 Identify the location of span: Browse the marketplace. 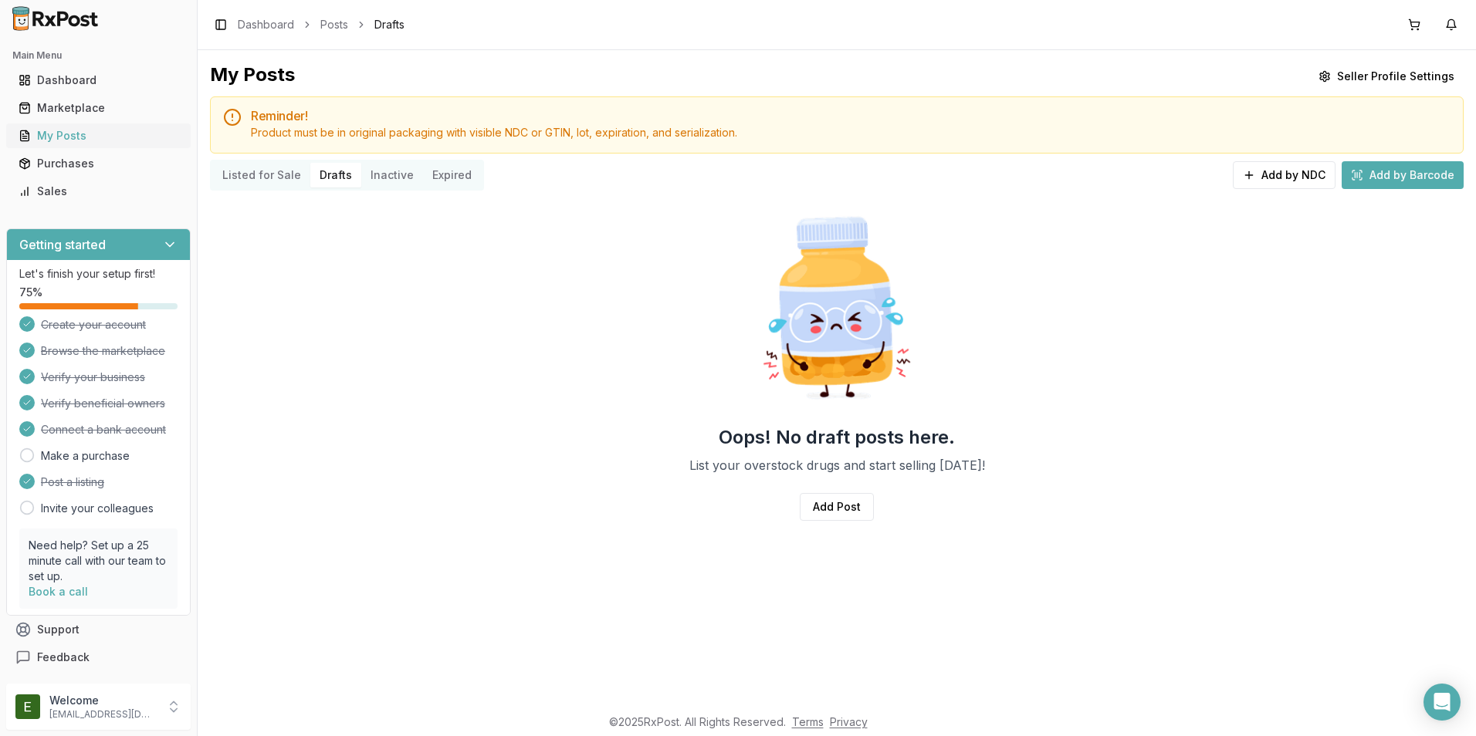
(103, 351).